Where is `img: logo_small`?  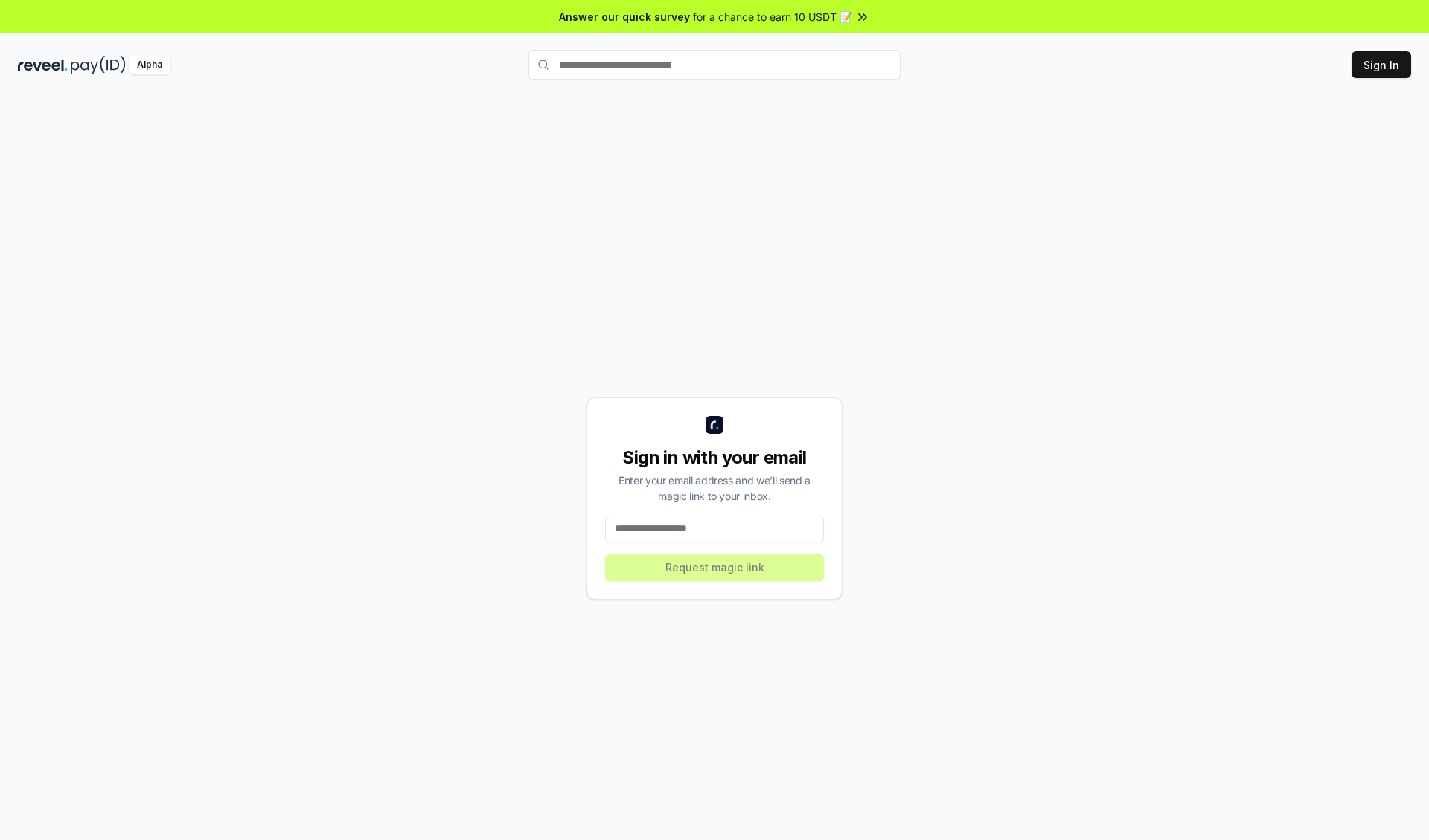
img: logo_small is located at coordinates (715, 425).